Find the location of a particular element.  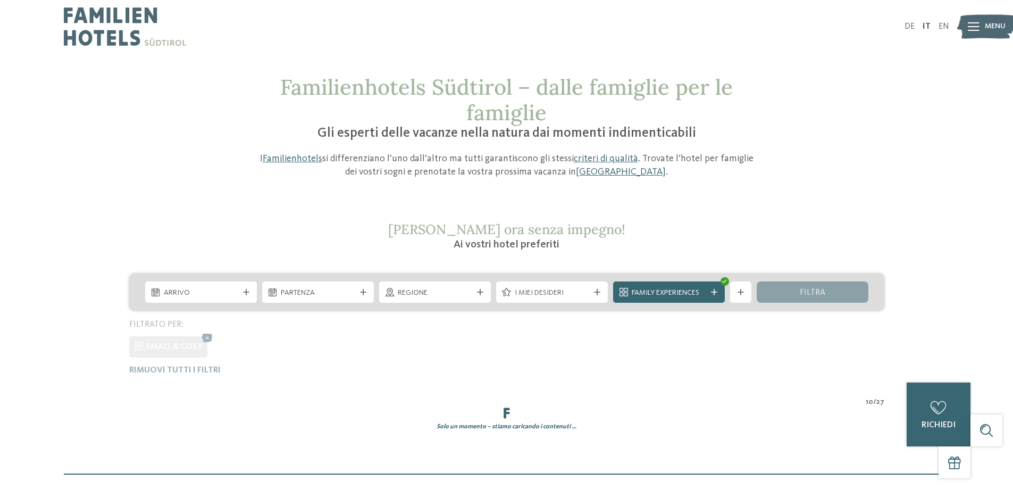

a: Familienhotels is located at coordinates (292, 158).